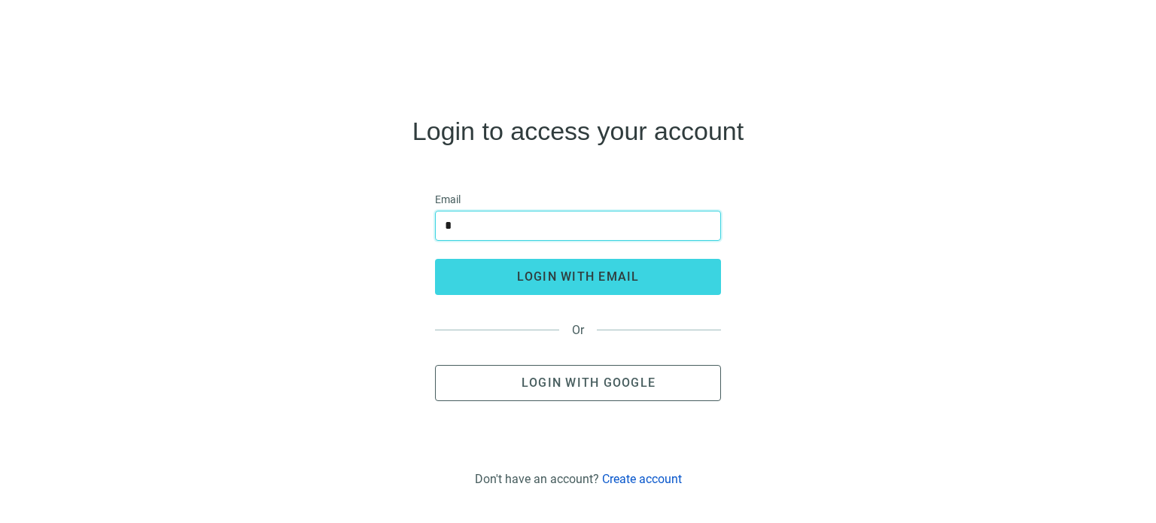 This screenshot has height=523, width=1156. What do you see at coordinates (578, 131) in the screenshot?
I see `h4: Login to access your account` at bounding box center [578, 131].